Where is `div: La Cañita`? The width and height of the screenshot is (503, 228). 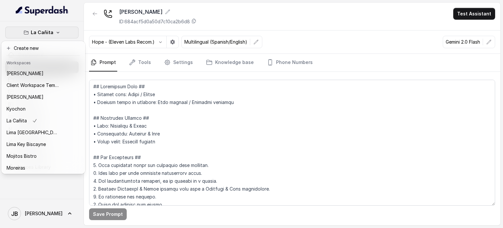 div: La Cañita is located at coordinates (43, 107).